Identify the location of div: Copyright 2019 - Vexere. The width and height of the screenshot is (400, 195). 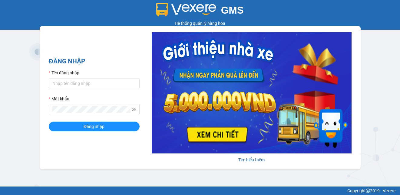
(200, 190).